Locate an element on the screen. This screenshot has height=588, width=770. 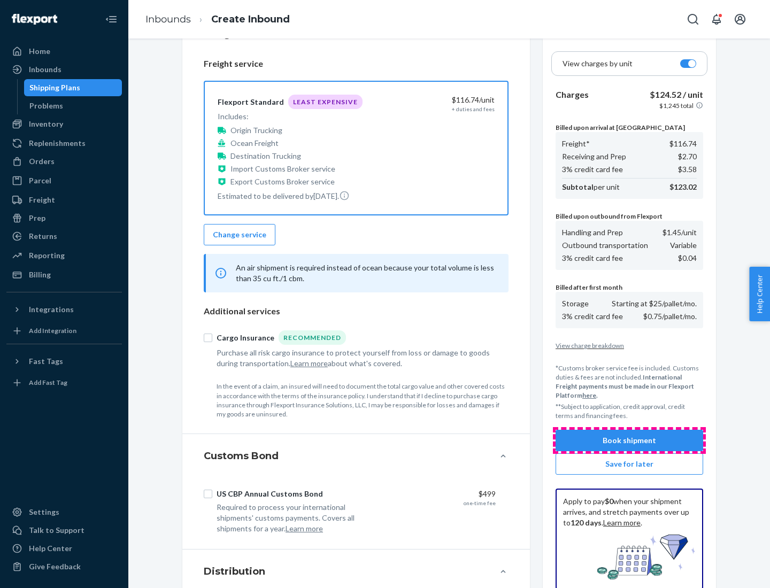
a: Problems is located at coordinates (73, 106).